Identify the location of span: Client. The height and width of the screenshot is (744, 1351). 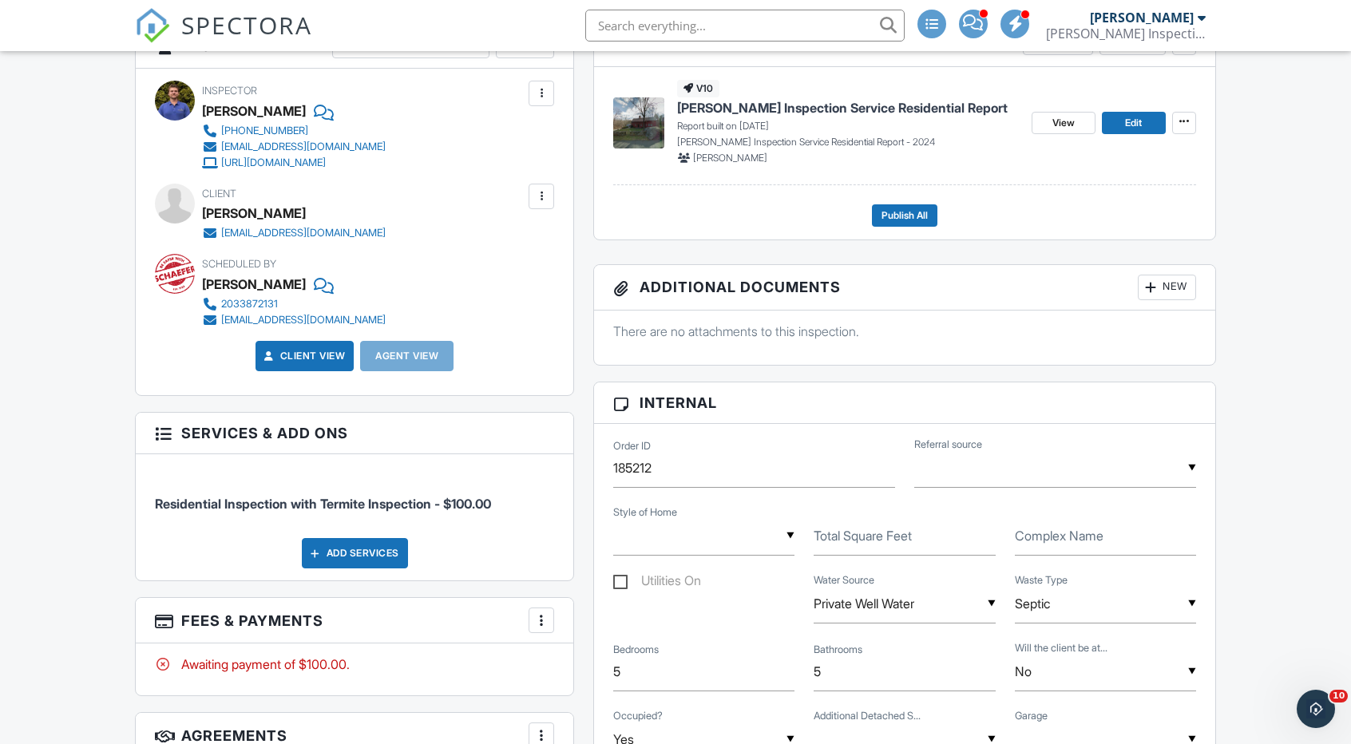
(219, 193).